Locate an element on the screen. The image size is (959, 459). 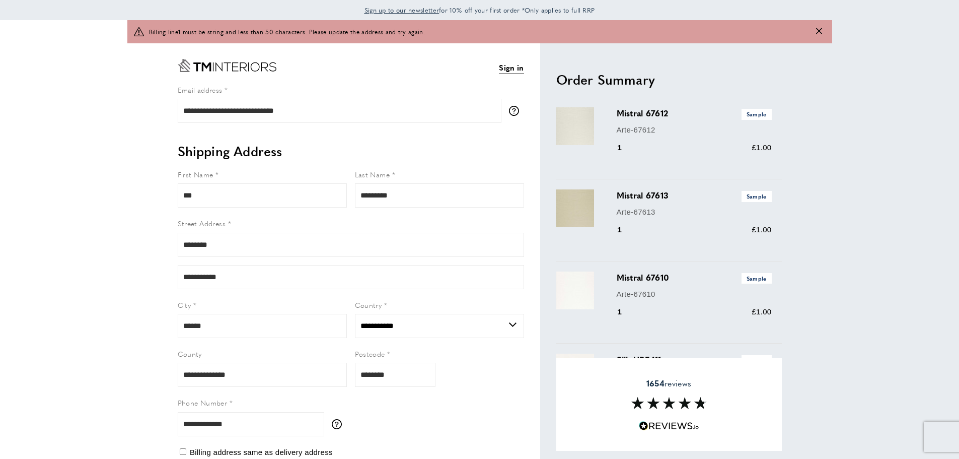
h3: Mistral 67610 is located at coordinates (694, 277).